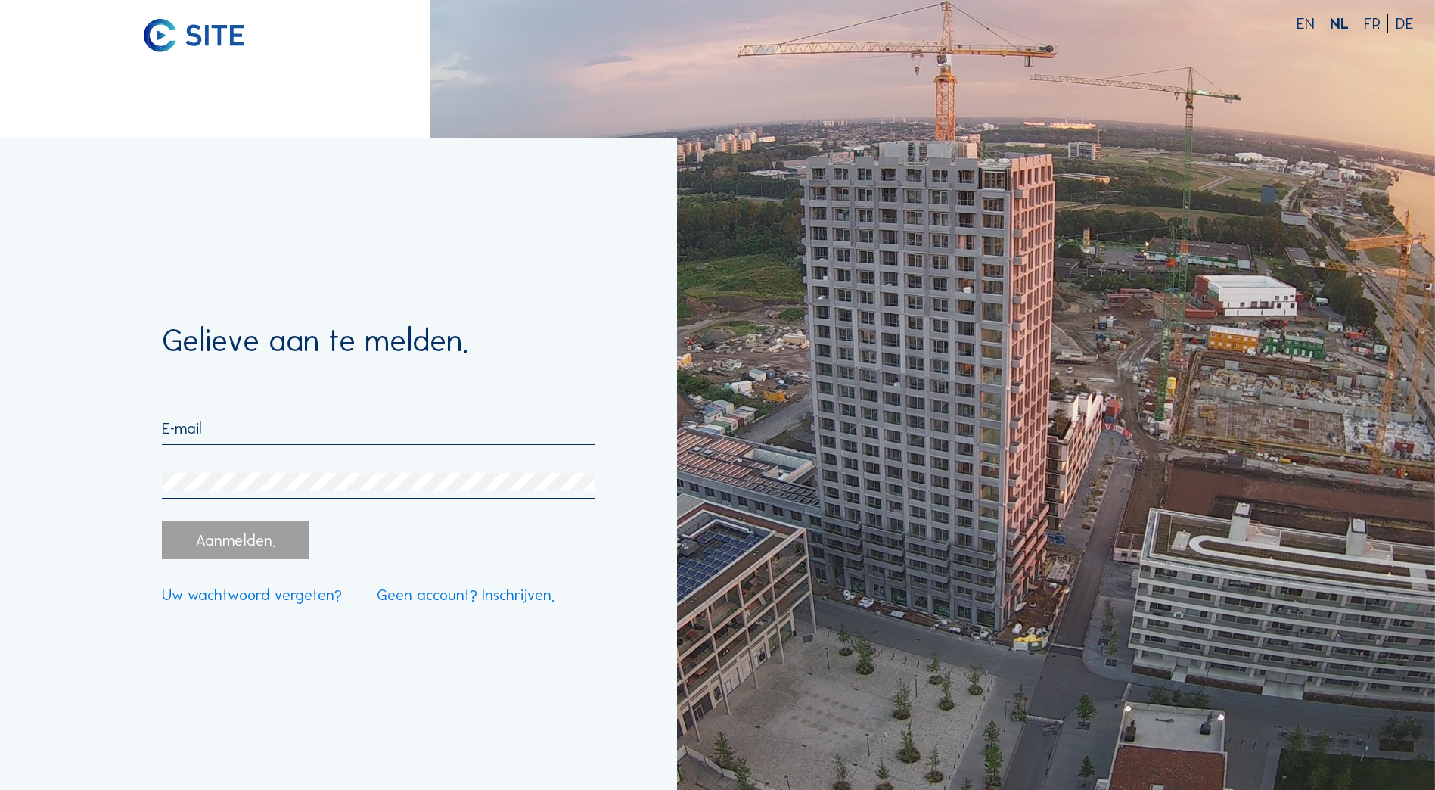 This screenshot has height=790, width=1435. Describe the element at coordinates (252, 595) in the screenshot. I see `a: Uw wachtwoord vergeten?` at that location.